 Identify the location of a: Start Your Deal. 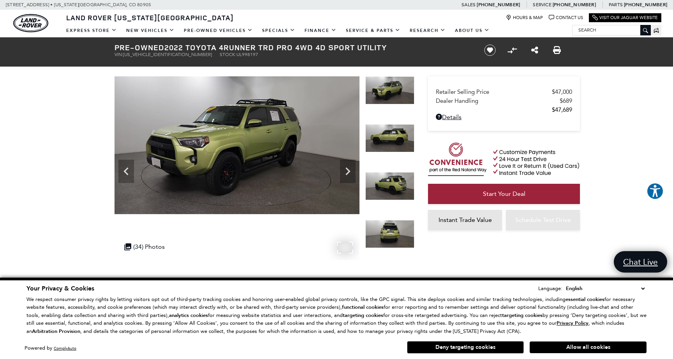
(504, 194).